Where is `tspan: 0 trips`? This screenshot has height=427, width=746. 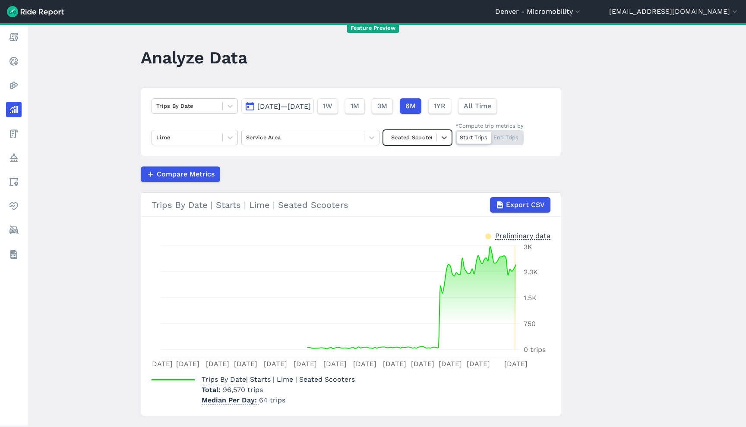
tspan: 0 trips is located at coordinates (534, 350).